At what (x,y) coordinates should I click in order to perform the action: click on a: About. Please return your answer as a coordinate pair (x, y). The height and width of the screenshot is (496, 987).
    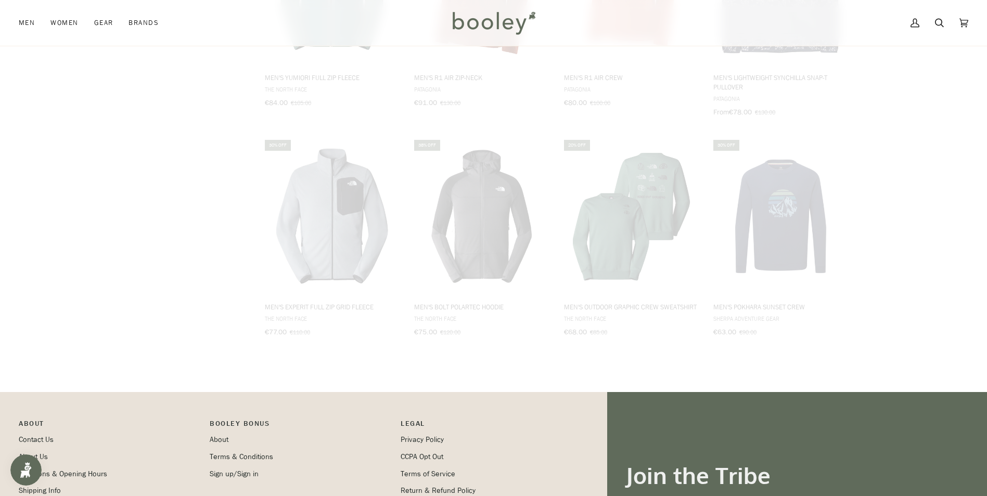
    Looking at the image, I should click on (219, 439).